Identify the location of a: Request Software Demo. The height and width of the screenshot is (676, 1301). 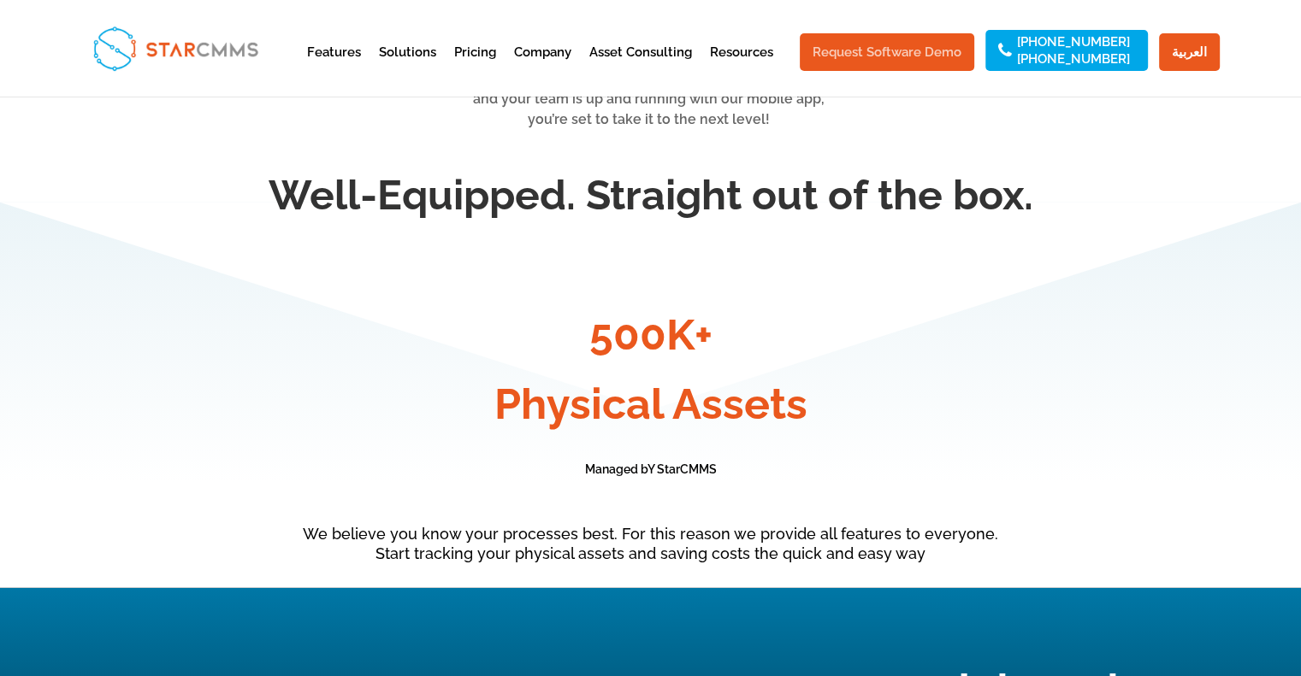
(887, 52).